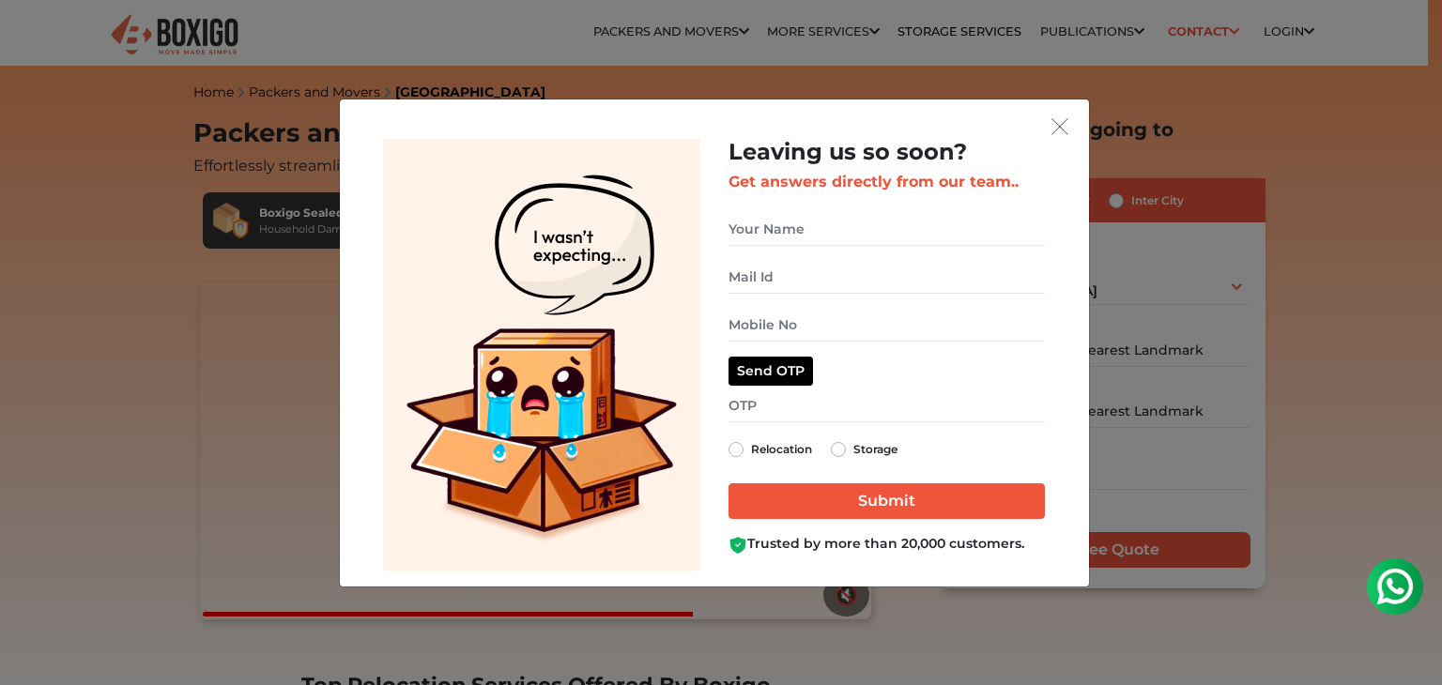  Describe the element at coordinates (781, 450) in the screenshot. I see `label: Relocation` at that location.